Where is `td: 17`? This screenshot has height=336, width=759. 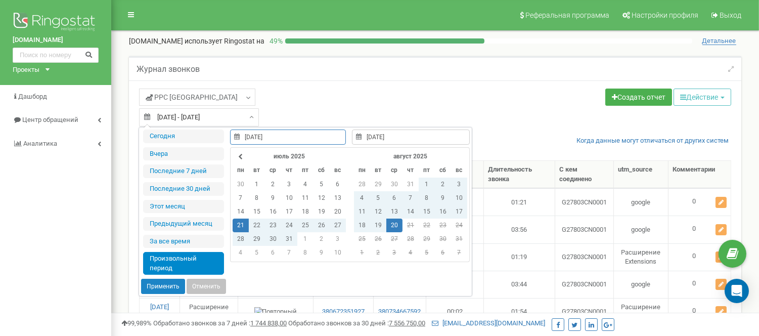
td: 17 is located at coordinates (459, 211).